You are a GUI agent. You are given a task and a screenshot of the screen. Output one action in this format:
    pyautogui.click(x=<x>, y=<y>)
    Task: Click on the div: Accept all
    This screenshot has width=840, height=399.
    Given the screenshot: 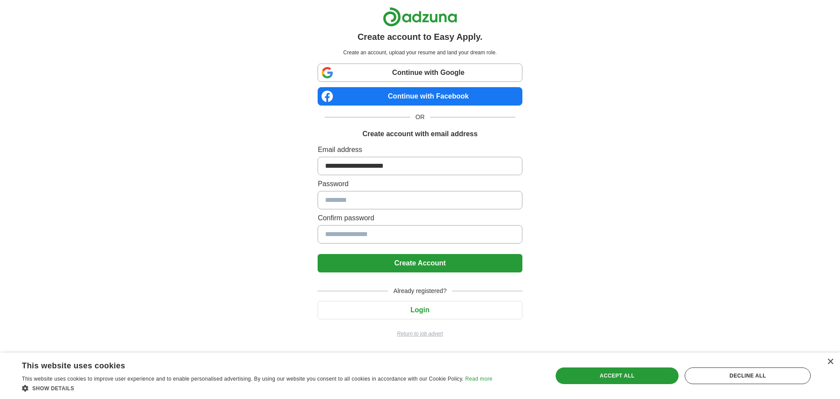 What is the action you would take?
    pyautogui.click(x=618, y=375)
    